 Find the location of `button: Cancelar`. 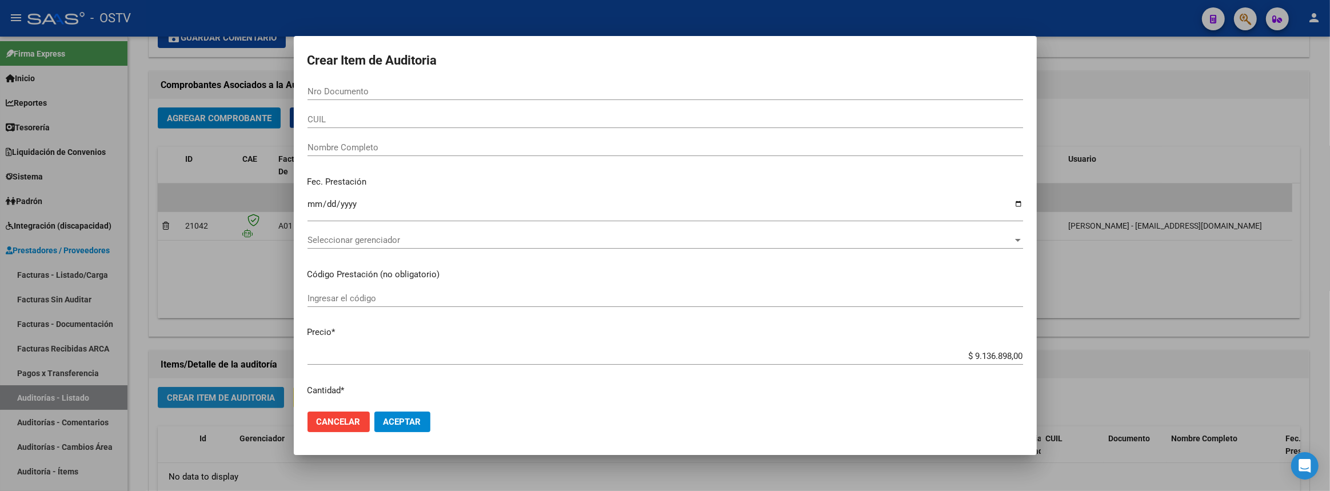

button: Cancelar is located at coordinates (338, 422).